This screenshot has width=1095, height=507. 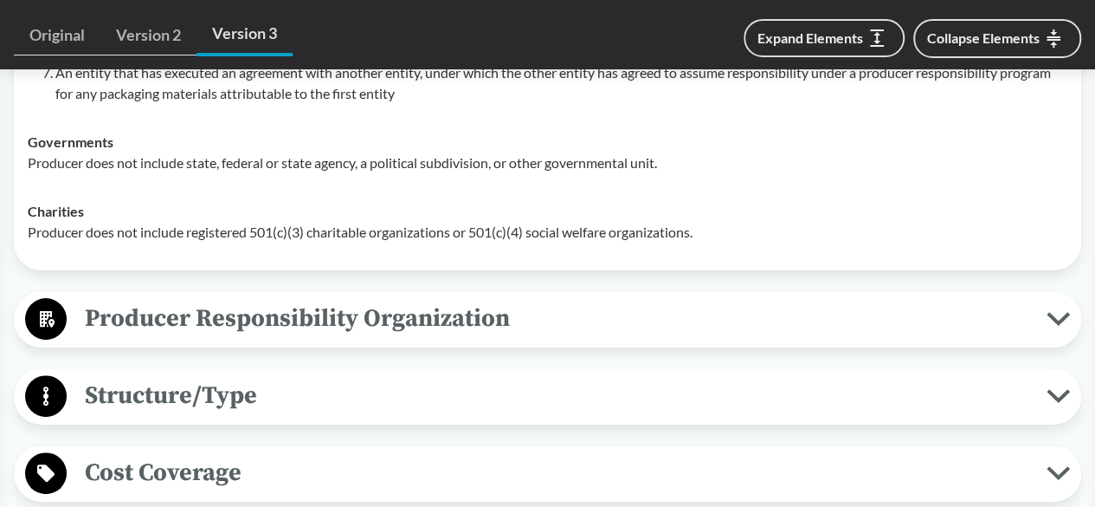 I want to click on strong: Governments, so click(x=70, y=141).